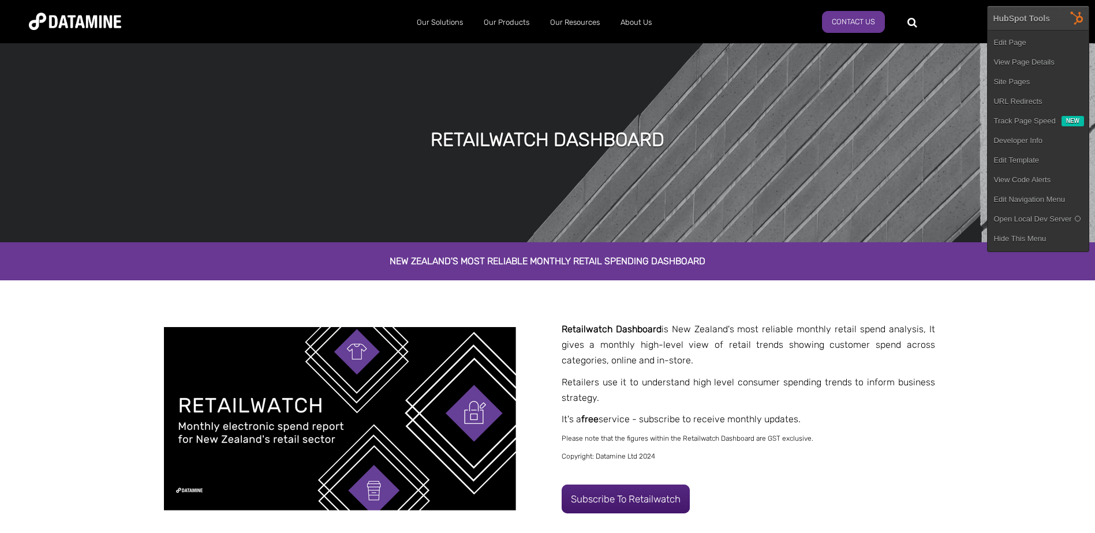  What do you see at coordinates (340, 419) in the screenshot?
I see `img: Retailwatch Report Template` at bounding box center [340, 419].